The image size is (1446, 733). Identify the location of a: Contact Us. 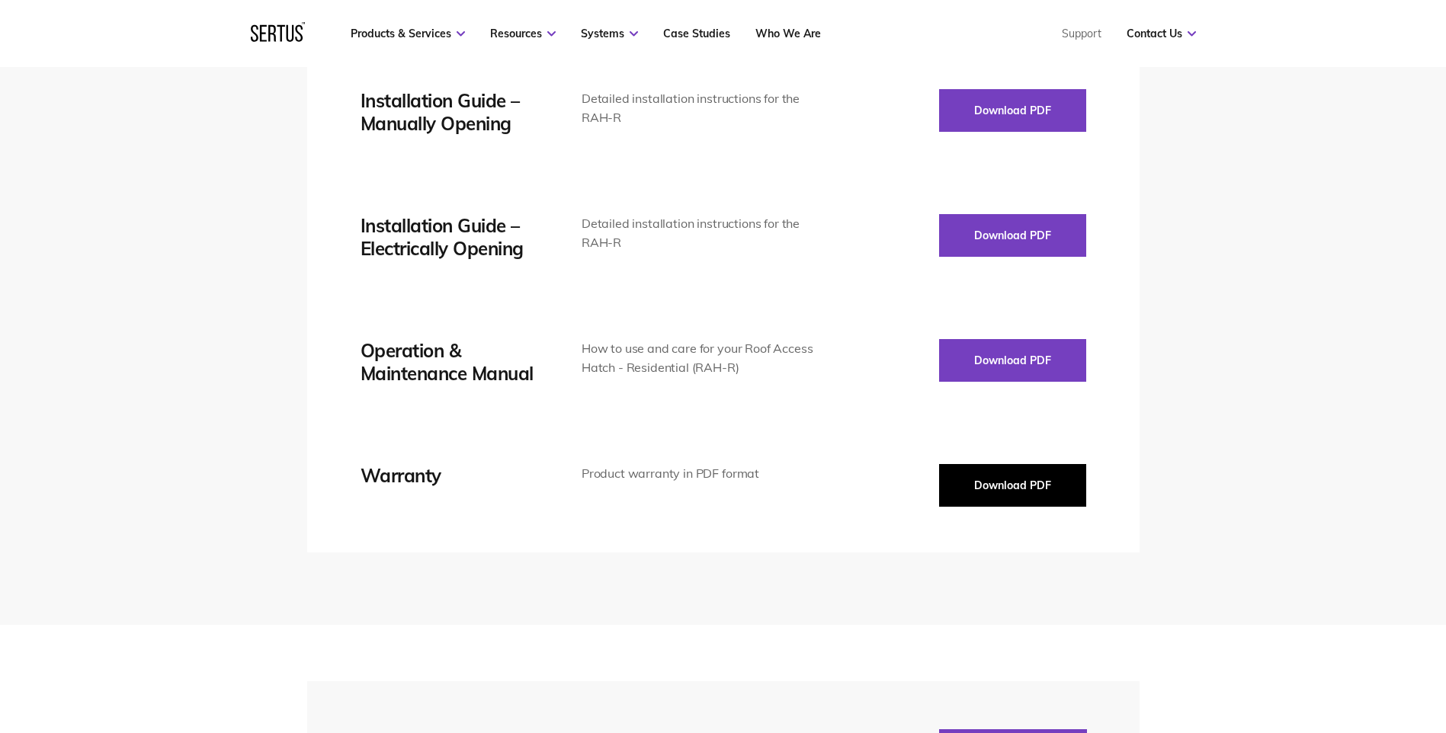
(1161, 34).